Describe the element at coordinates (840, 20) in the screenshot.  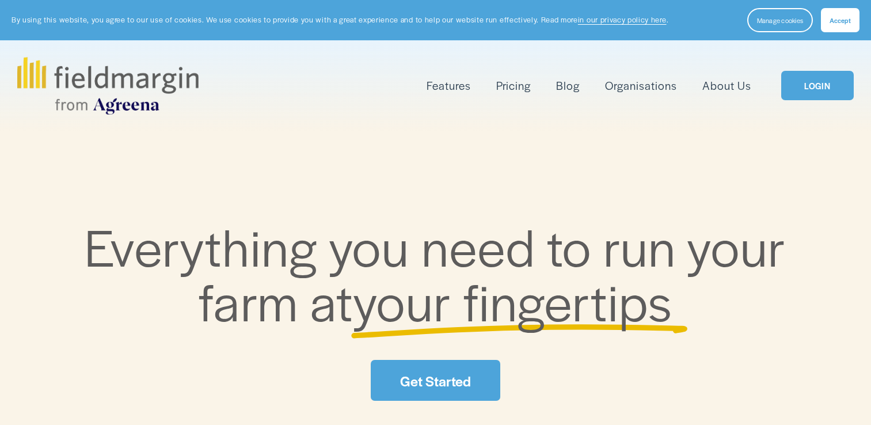
I see `button: Accept` at that location.